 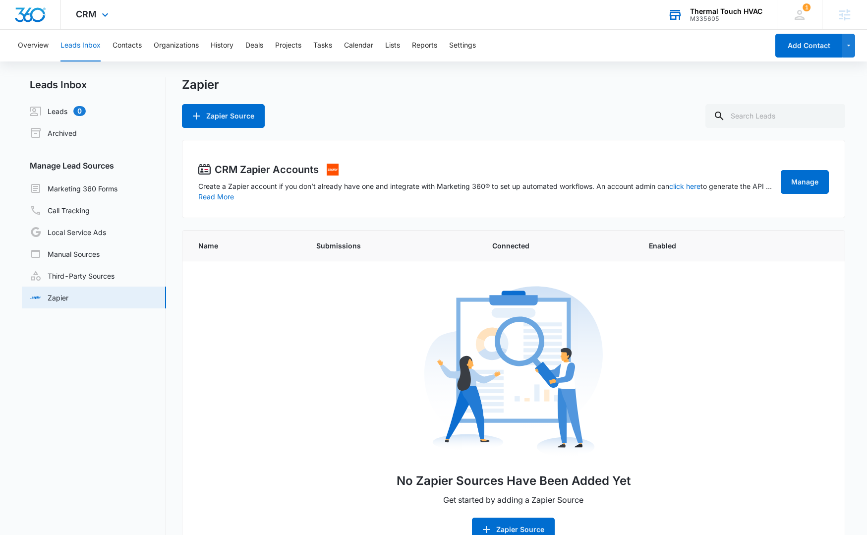 What do you see at coordinates (559, 245) in the screenshot?
I see `span: Connected` at bounding box center [559, 245].